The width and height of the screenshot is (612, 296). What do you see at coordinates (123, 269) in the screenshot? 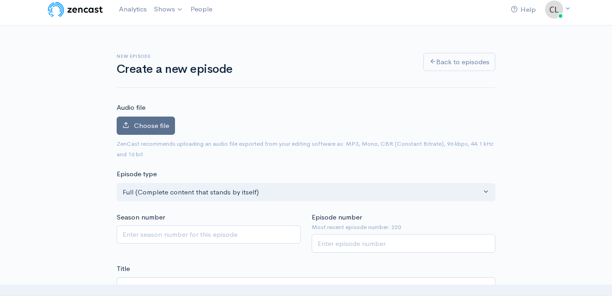
I see `label: Title` at bounding box center [123, 269].